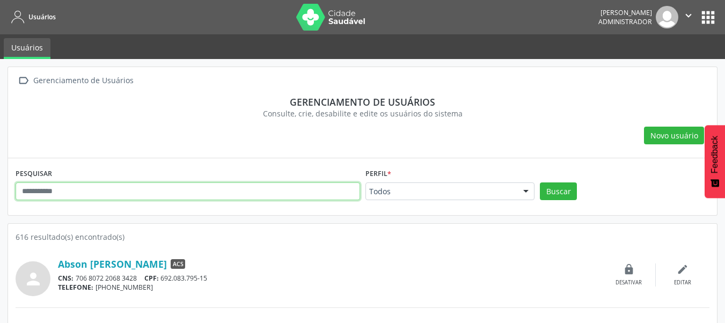 The height and width of the screenshot is (323, 725). What do you see at coordinates (75, 81) in the screenshot?
I see `a:  Gerenciamento de Usuários` at bounding box center [75, 81].